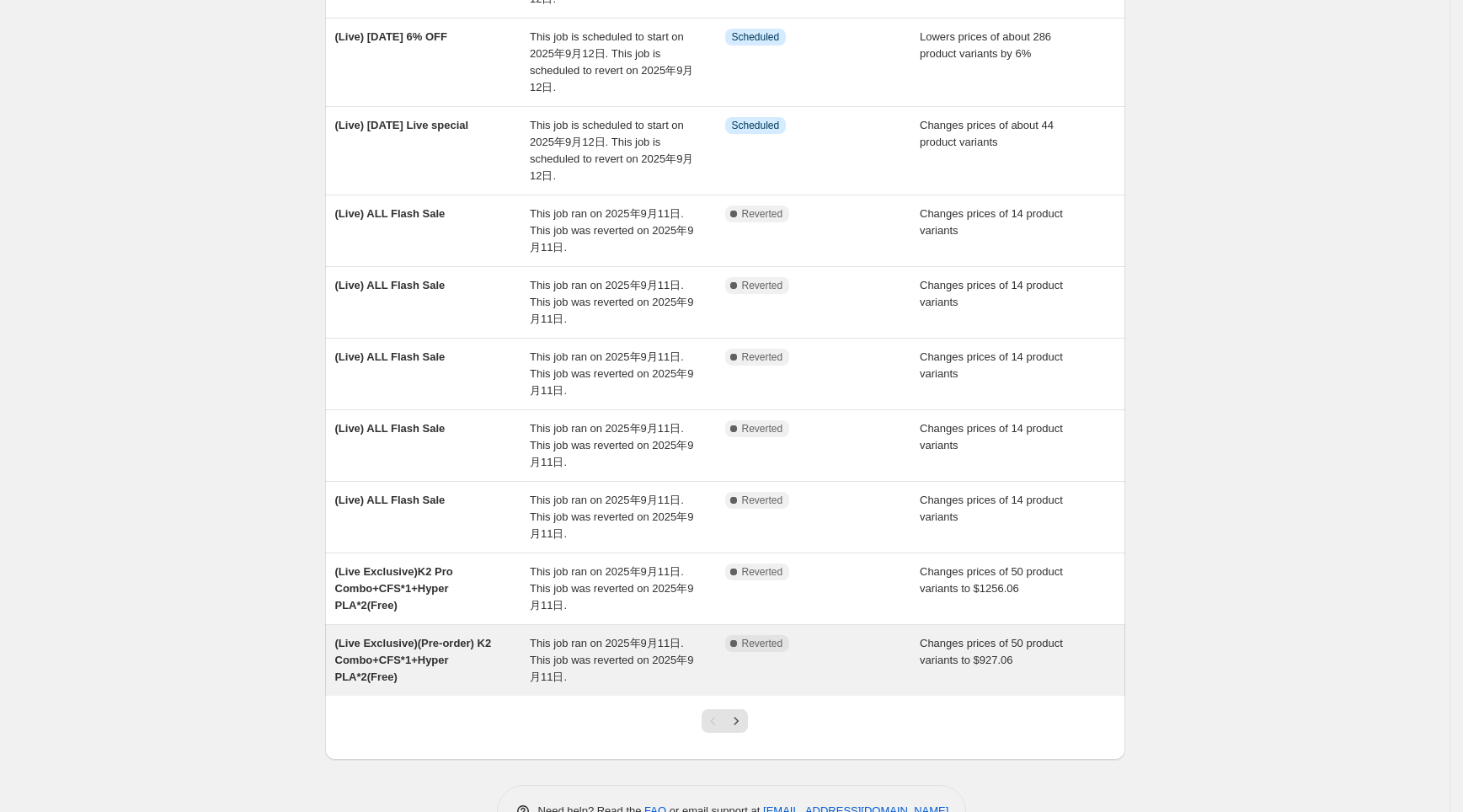  What do you see at coordinates (736, 720) in the screenshot?
I see `button: Next` at bounding box center [736, 720].